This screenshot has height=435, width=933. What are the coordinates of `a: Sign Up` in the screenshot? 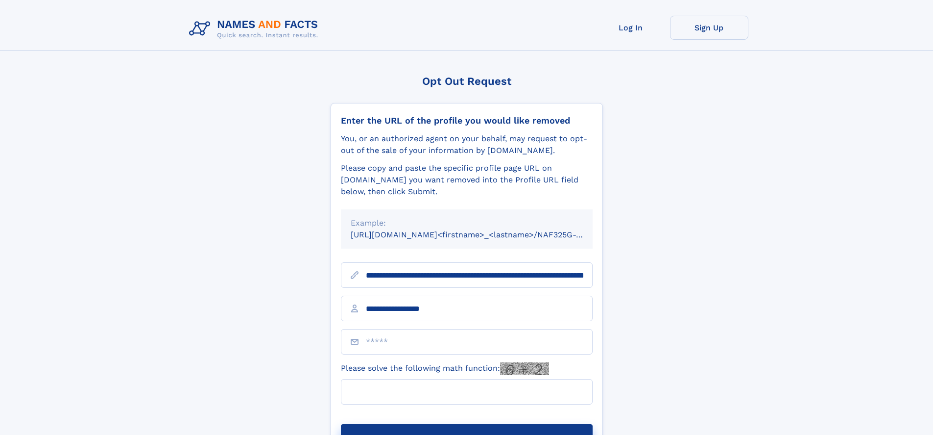 It's located at (709, 27).